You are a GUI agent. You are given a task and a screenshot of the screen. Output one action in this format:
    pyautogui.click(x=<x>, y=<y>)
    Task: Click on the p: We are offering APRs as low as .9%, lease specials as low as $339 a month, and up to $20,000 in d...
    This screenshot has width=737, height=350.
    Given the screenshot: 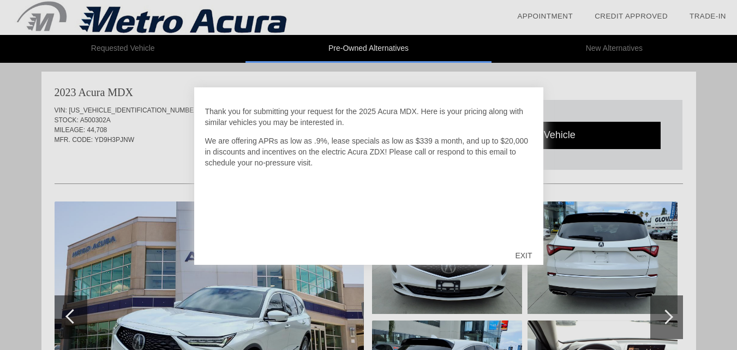 What is the action you would take?
    pyautogui.click(x=369, y=152)
    